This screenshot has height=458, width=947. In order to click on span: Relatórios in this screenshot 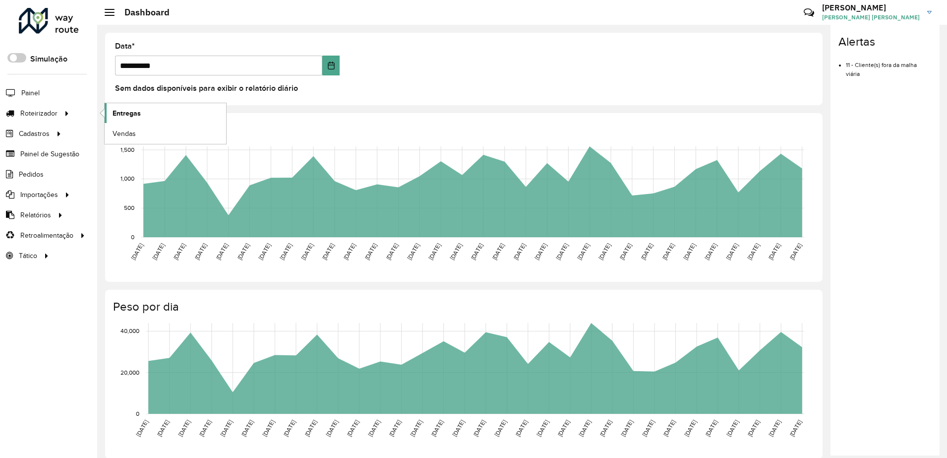, I will do `click(36, 215)`.